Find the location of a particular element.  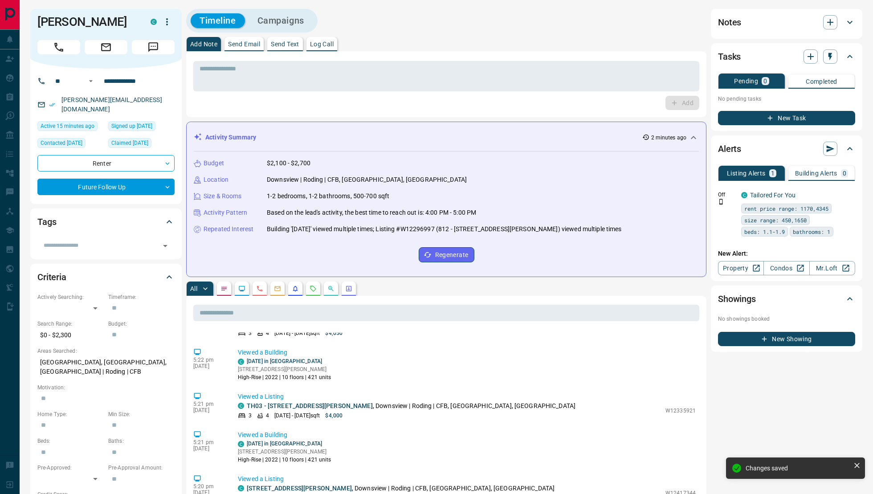

p: Home Type: is located at coordinates (70, 414).